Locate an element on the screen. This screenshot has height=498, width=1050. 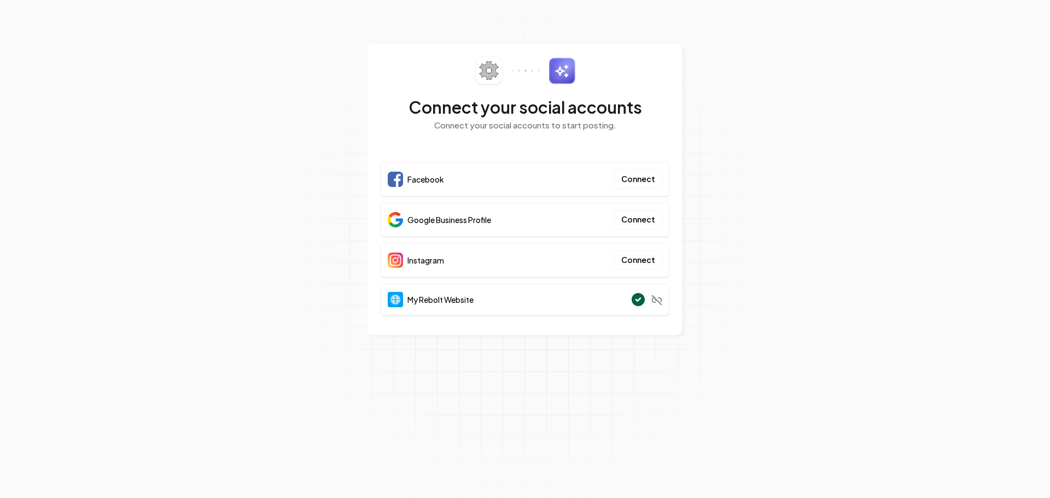
span: My Rebolt Website is located at coordinates (440, 300).